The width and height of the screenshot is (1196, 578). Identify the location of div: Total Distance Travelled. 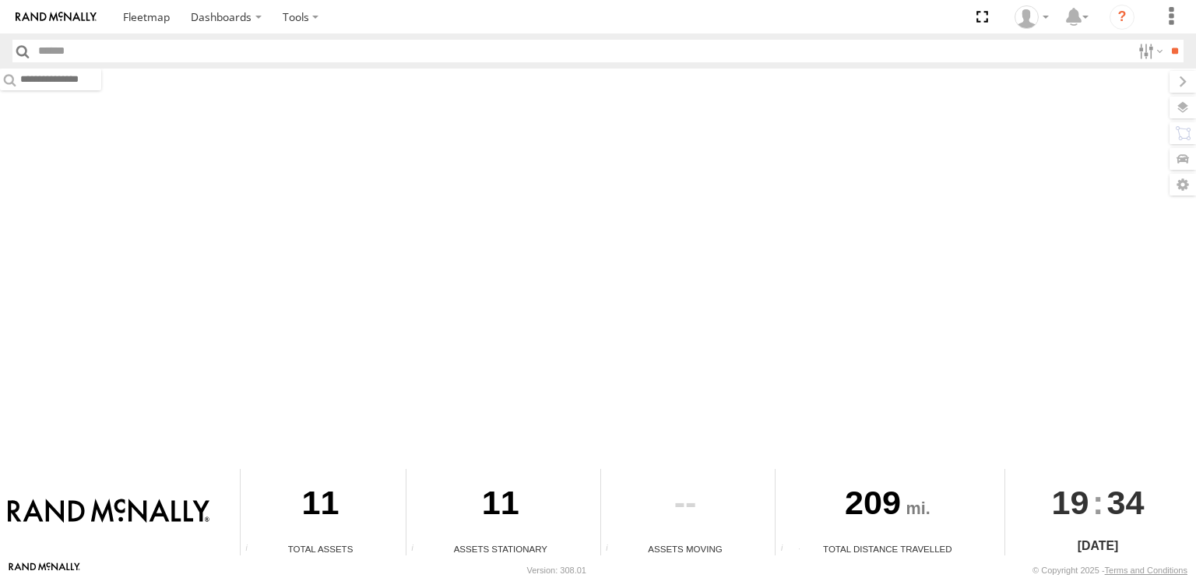
(887, 548).